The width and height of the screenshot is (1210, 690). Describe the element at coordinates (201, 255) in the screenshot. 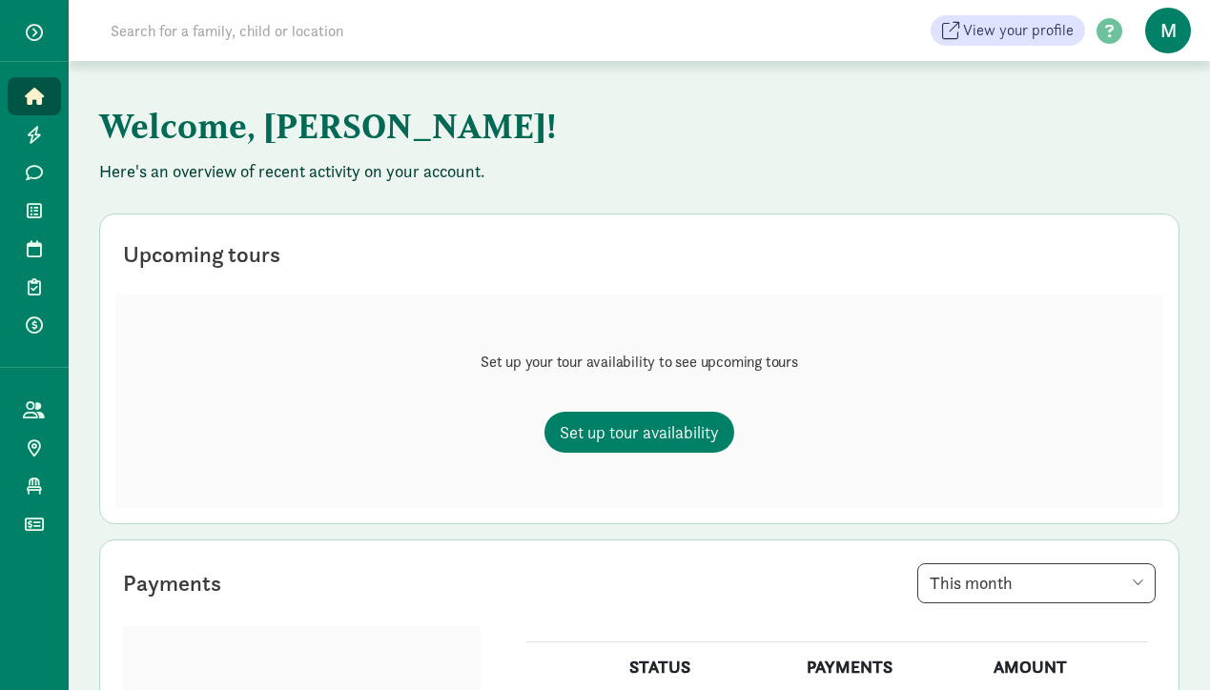

I see `div: Upcoming tours` at that location.